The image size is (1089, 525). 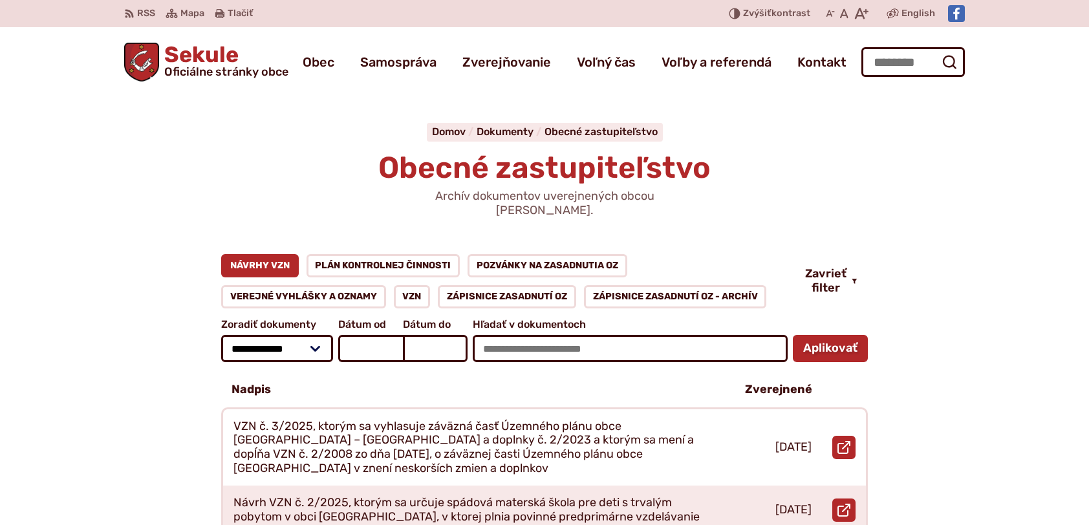 I want to click on span: Tlačiť, so click(x=240, y=14).